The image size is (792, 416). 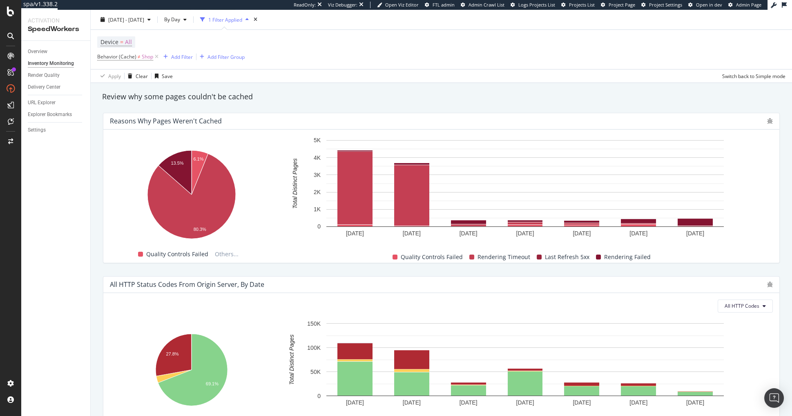 I want to click on div: Explorer Bookmarks, so click(x=50, y=114).